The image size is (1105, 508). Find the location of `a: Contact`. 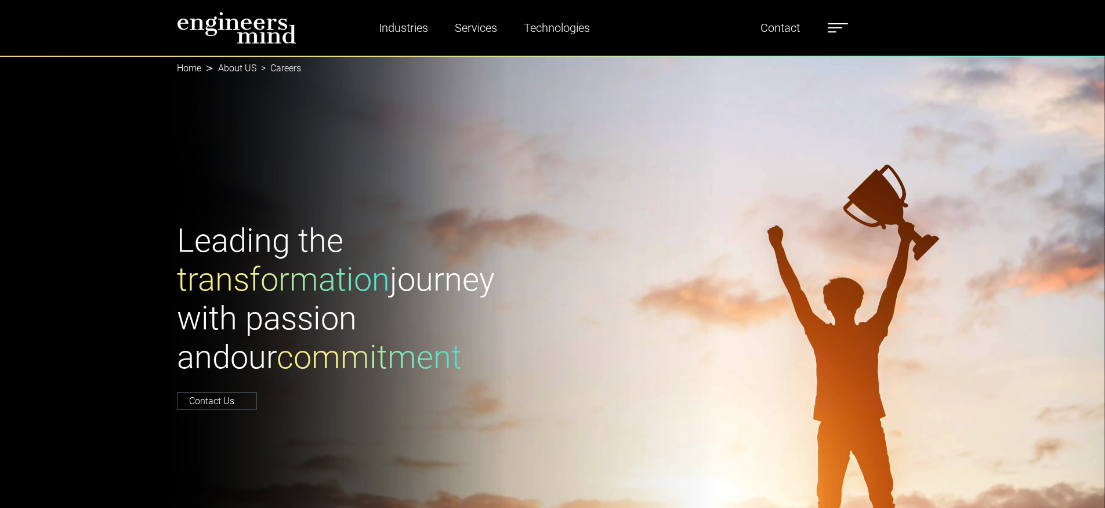

a: Contact is located at coordinates (780, 28).